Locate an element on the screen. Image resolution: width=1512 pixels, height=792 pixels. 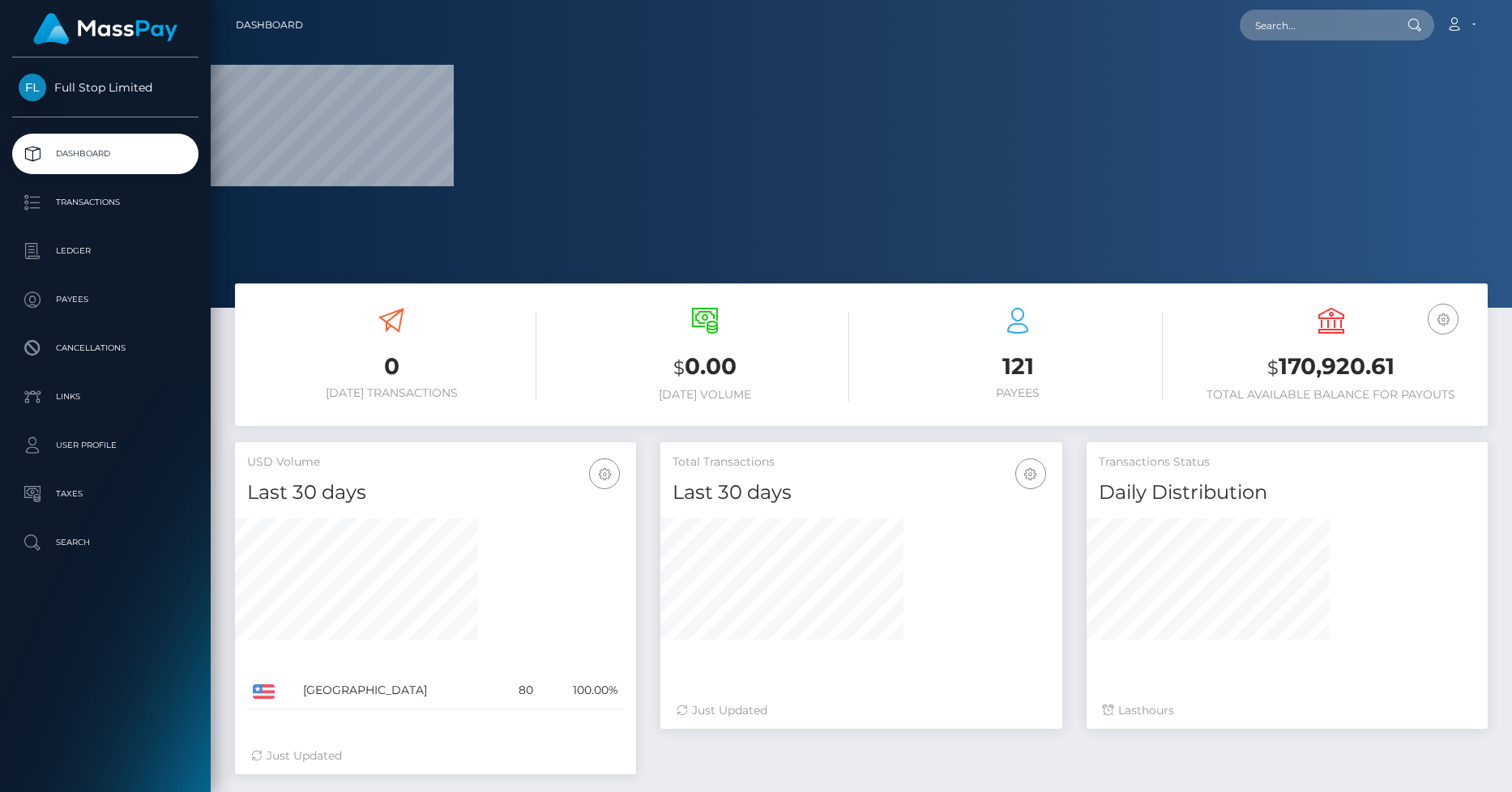
input: Search... is located at coordinates (1316, 25).